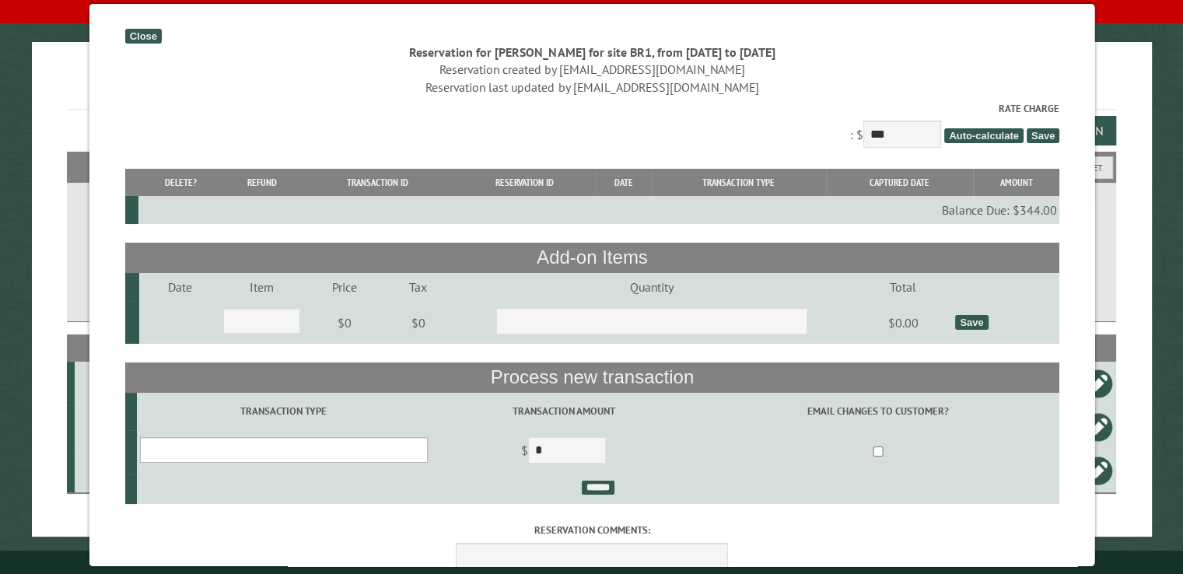 The height and width of the screenshot is (574, 1183). What do you see at coordinates (592, 257) in the screenshot?
I see `th: Add-on Items` at bounding box center [592, 257].